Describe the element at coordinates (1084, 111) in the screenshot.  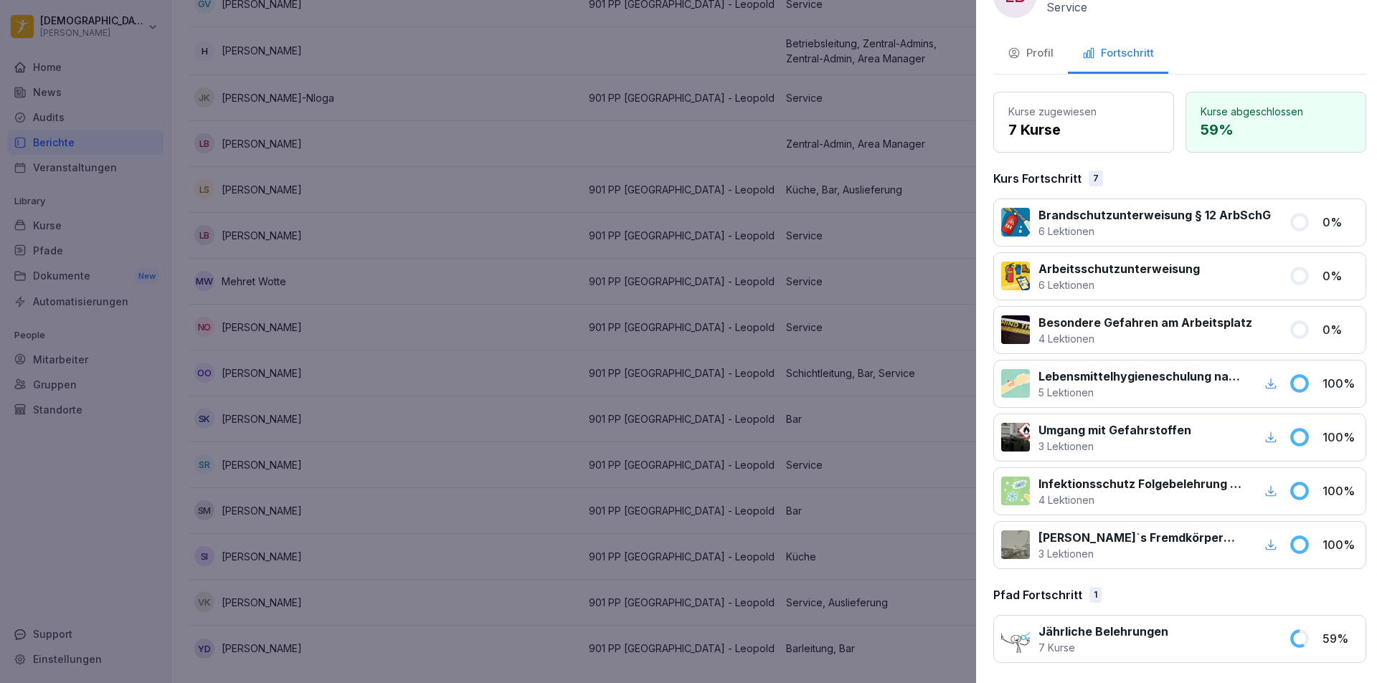
I see `p: Kurse zugewiesen` at that location.